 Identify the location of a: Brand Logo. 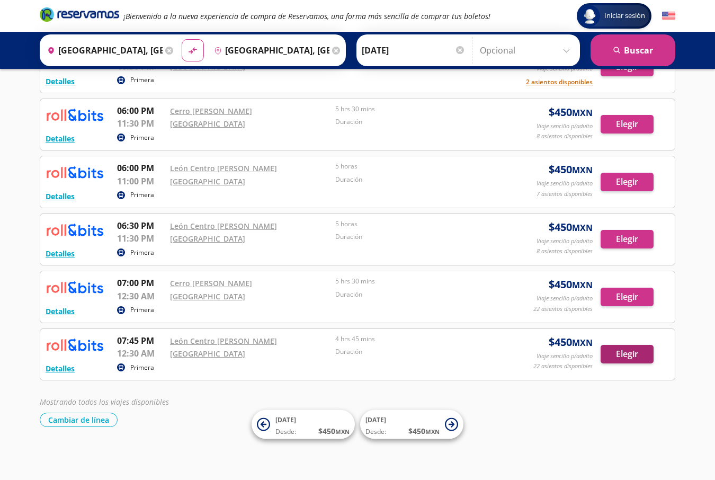
(79, 16).